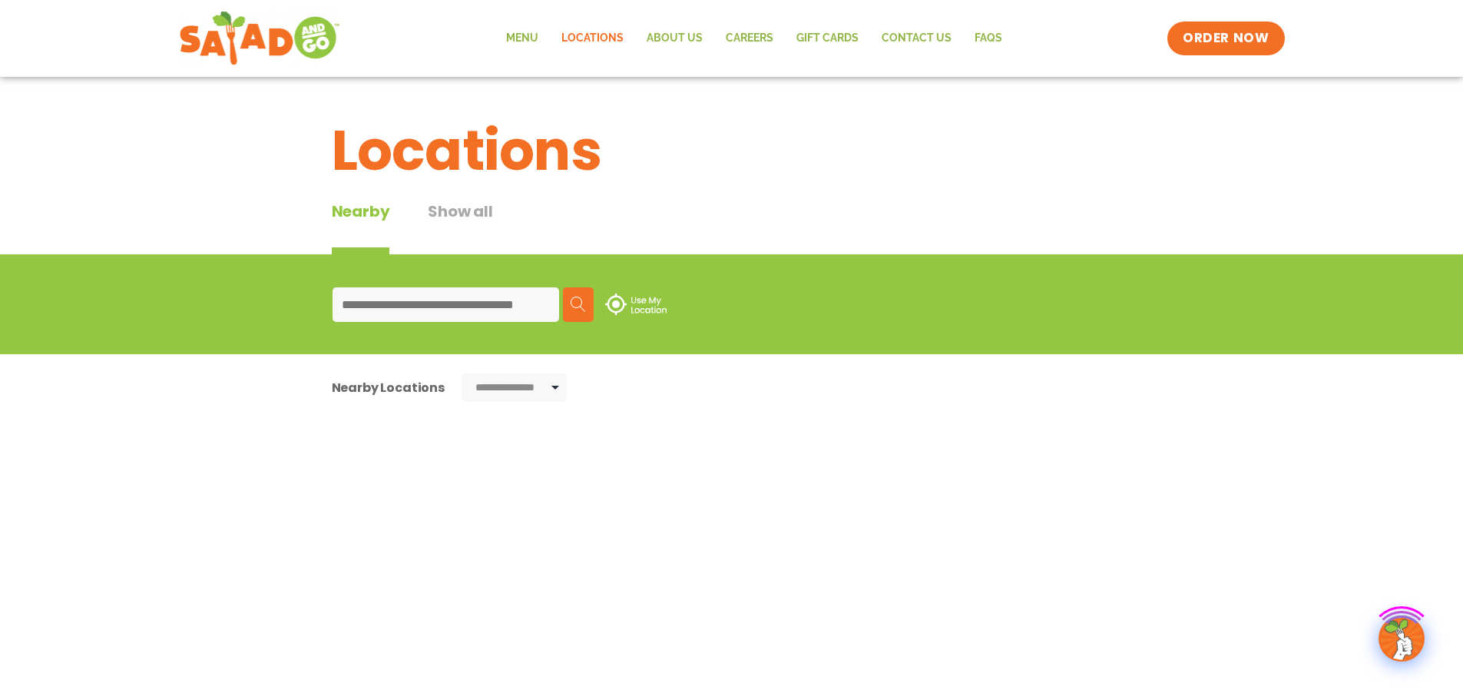  Describe the element at coordinates (827, 38) in the screenshot. I see `a: GIFT CARDS` at that location.